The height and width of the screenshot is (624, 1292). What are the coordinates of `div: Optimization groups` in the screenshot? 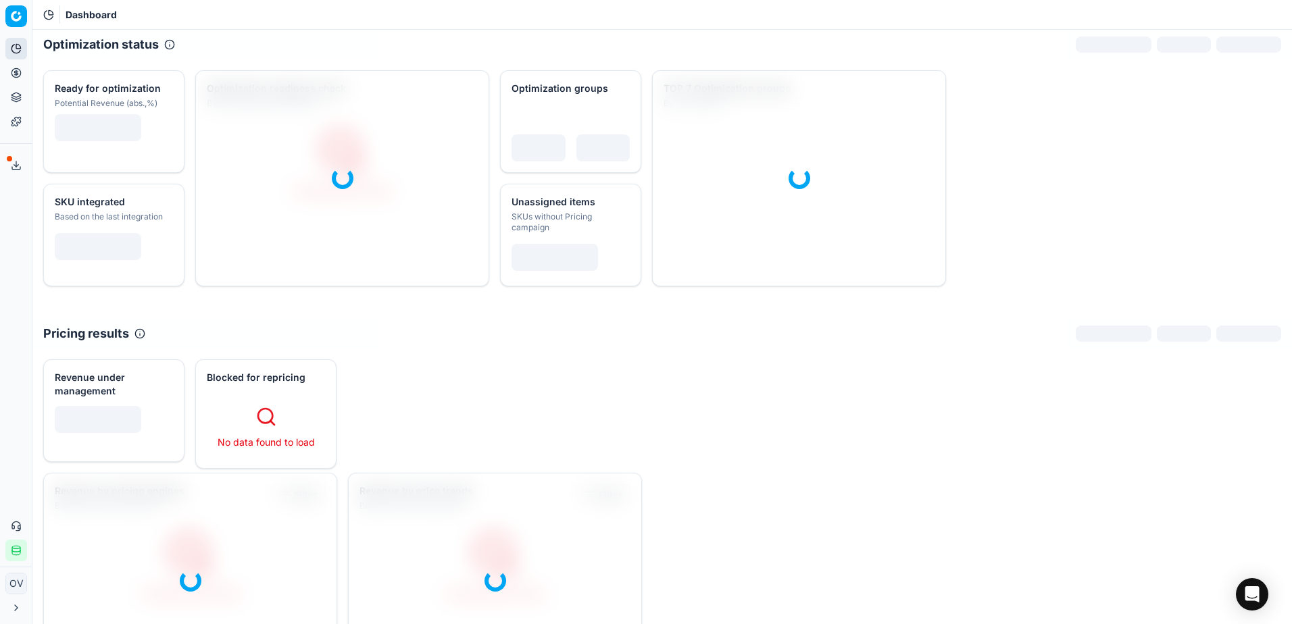 It's located at (569, 89).